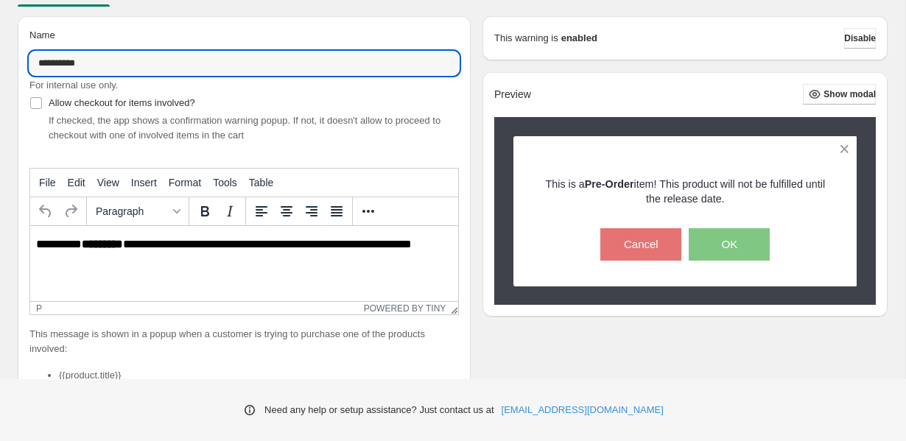 This screenshot has width=906, height=441. Describe the element at coordinates (261, 183) in the screenshot. I see `span: Table` at that location.